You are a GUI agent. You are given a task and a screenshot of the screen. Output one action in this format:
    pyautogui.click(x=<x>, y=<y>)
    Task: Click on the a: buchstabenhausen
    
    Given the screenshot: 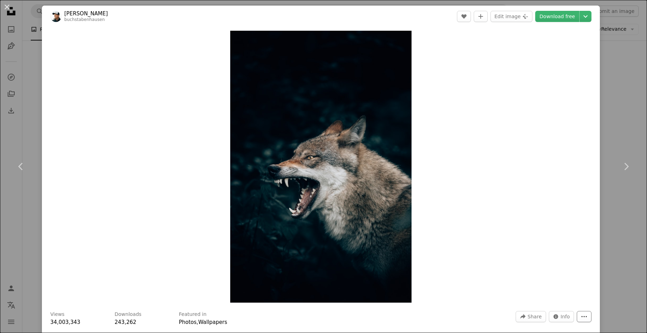 What is the action you would take?
    pyautogui.click(x=85, y=20)
    